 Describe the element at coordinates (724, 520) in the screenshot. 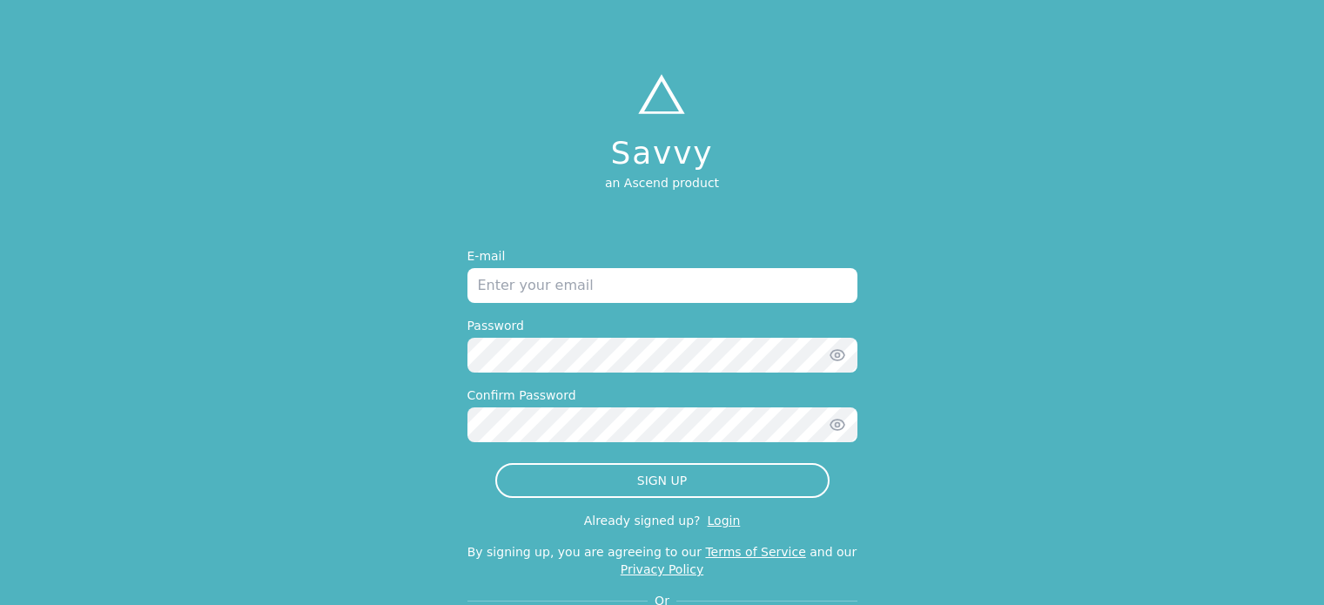

I see `a: Login` at that location.